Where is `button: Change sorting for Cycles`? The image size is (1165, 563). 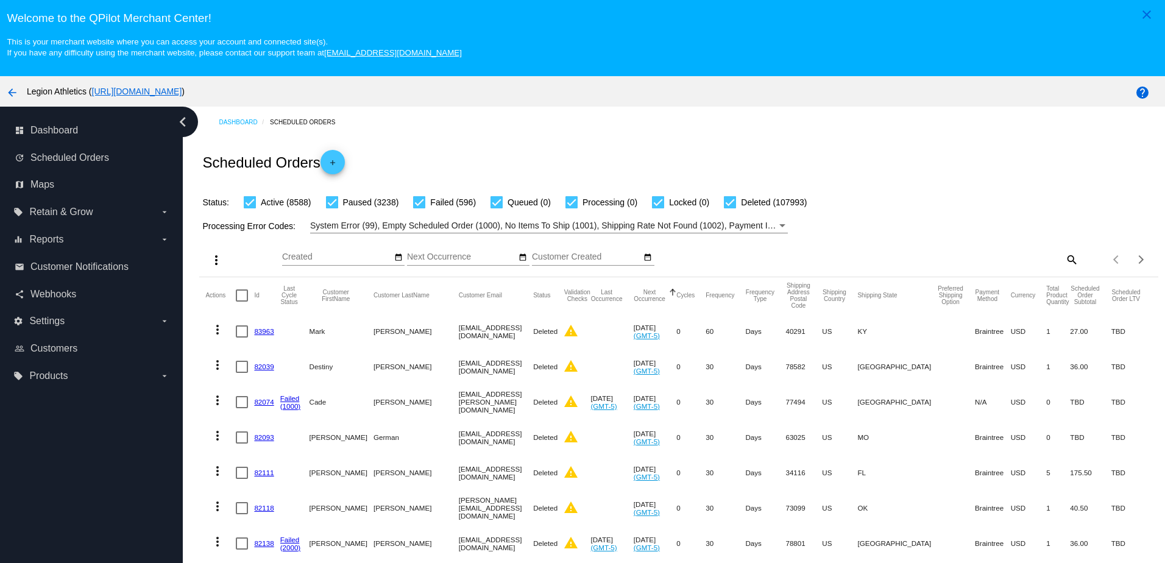 button: Change sorting for Cycles is located at coordinates (685, 295).